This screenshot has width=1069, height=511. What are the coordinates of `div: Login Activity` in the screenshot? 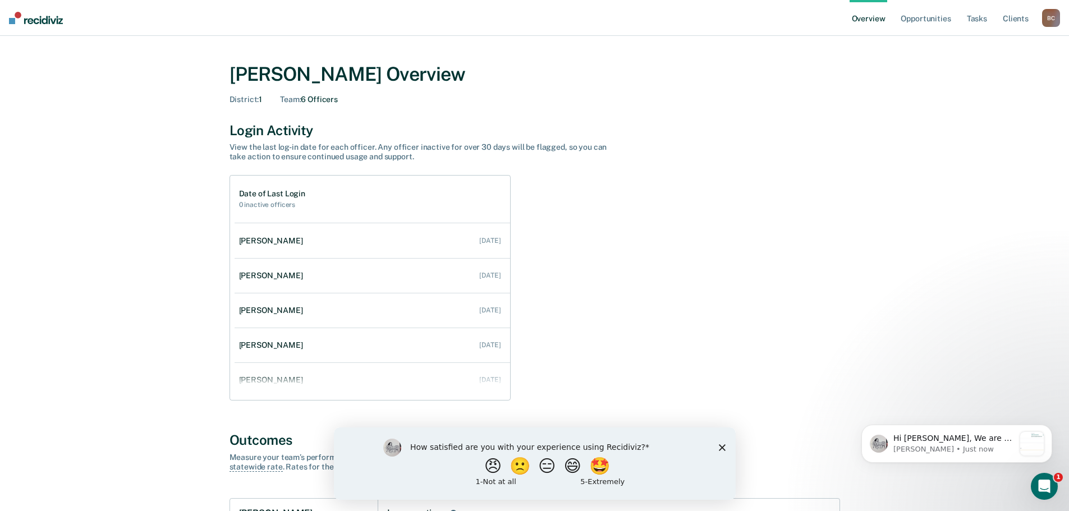 It's located at (535, 130).